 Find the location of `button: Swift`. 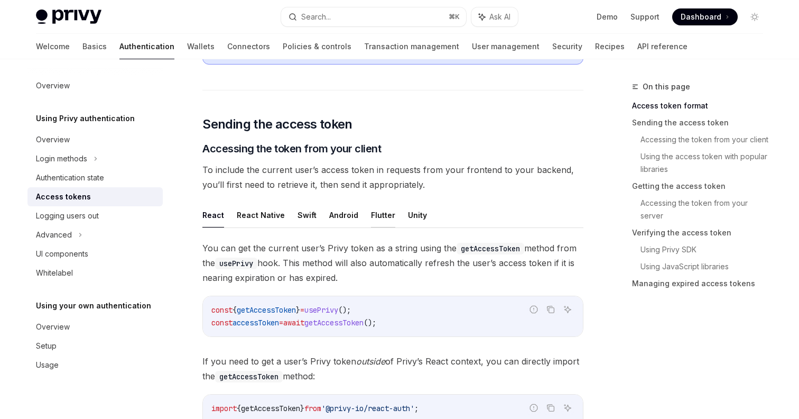

button: Swift is located at coordinates (307, 215).